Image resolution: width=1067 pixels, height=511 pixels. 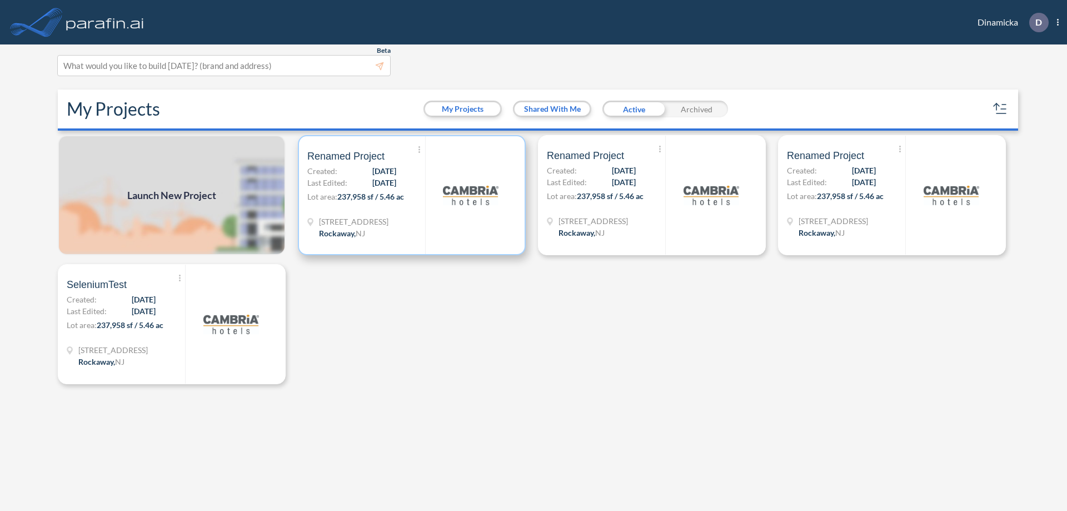 What do you see at coordinates (113, 109) in the screenshot?
I see `h2: My Projects` at bounding box center [113, 109].